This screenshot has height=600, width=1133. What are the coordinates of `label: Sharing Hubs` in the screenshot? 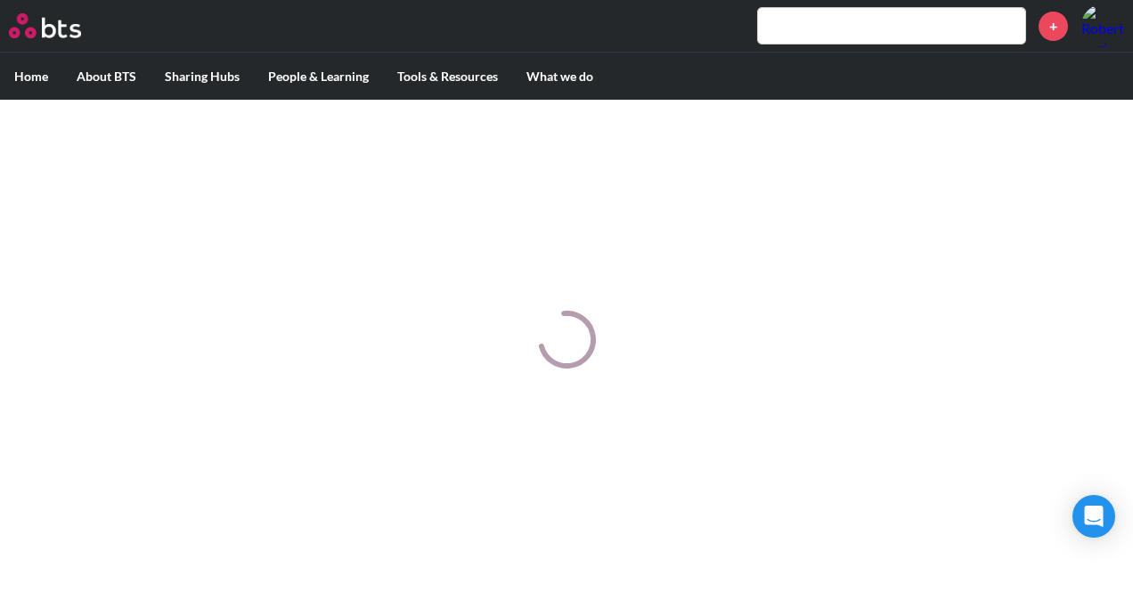 It's located at (202, 77).